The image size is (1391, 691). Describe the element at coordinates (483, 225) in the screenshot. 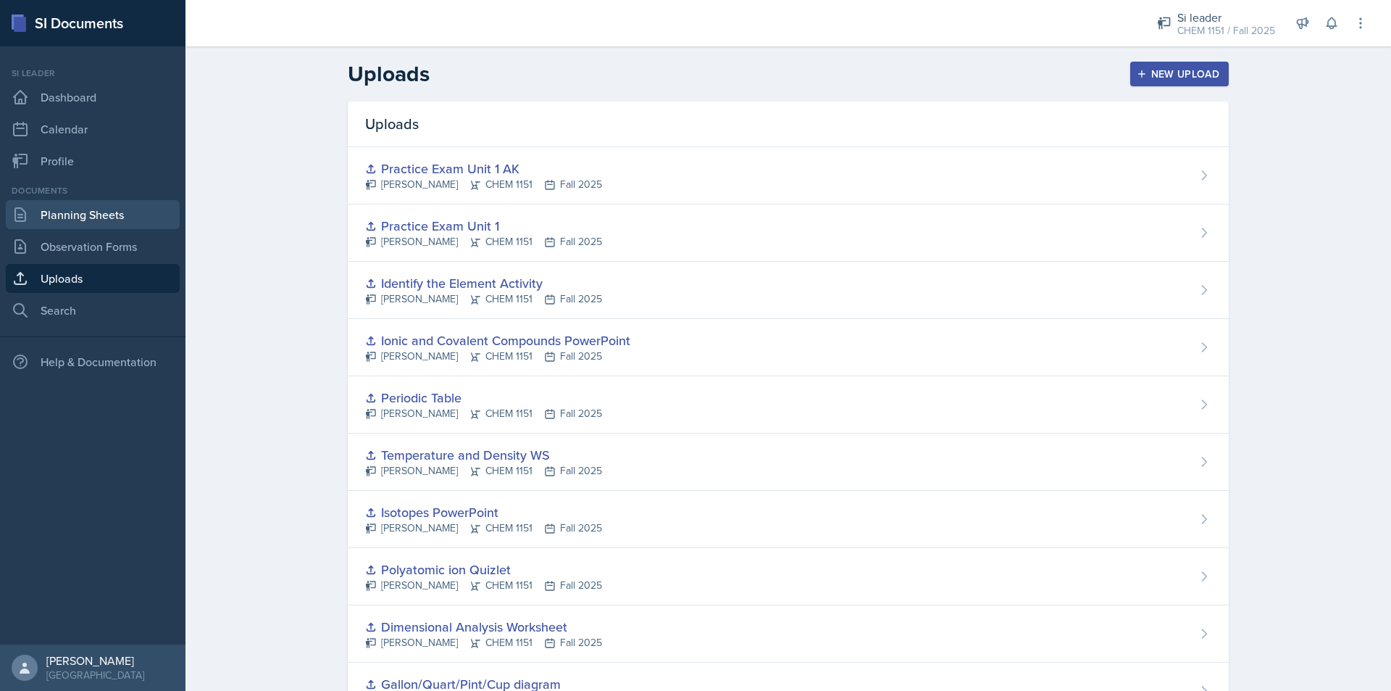

I see `div: Practice Exam Unit 1` at that location.